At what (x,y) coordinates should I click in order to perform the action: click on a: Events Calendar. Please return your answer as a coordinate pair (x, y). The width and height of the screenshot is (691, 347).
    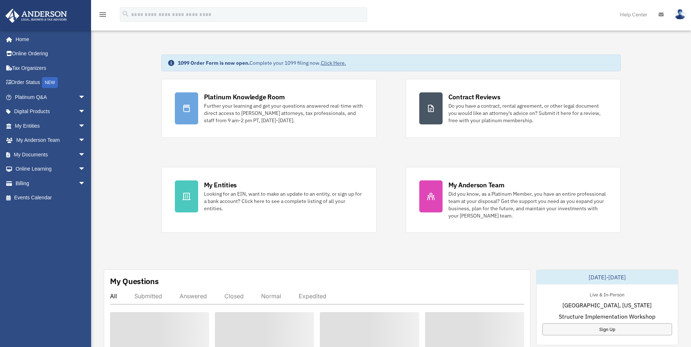
    Looking at the image, I should click on (51, 198).